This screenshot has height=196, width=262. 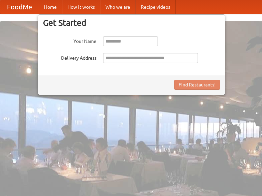 I want to click on button: Find Restaurants!, so click(x=197, y=85).